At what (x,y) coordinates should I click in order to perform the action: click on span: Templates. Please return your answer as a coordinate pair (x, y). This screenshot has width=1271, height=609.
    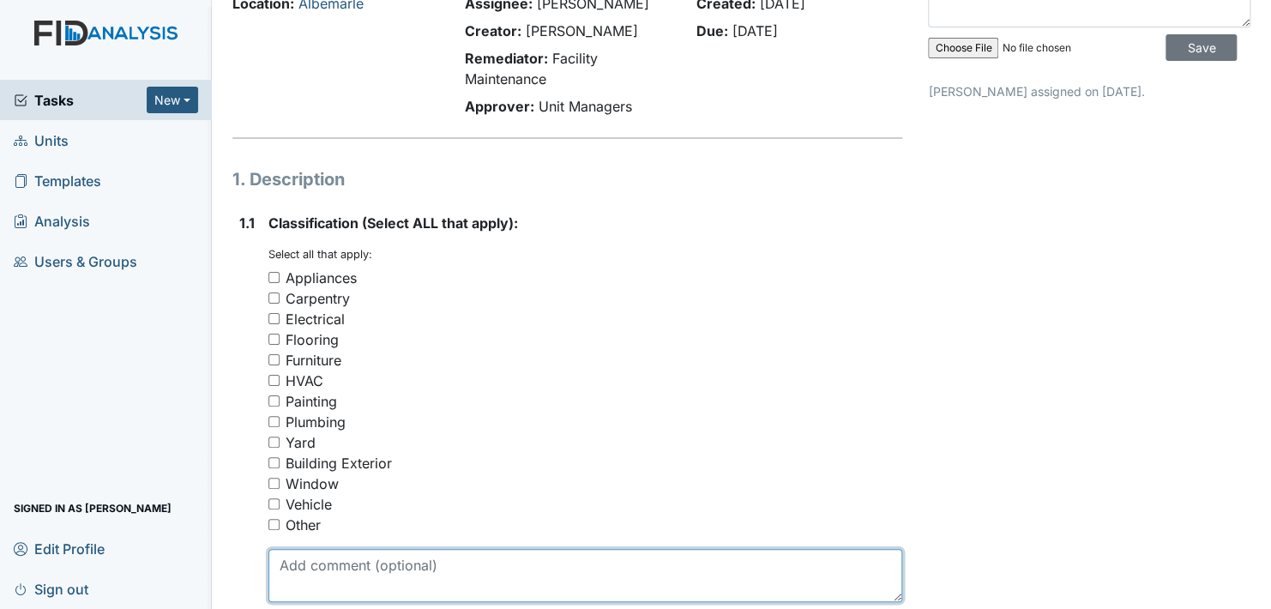
    Looking at the image, I should click on (57, 180).